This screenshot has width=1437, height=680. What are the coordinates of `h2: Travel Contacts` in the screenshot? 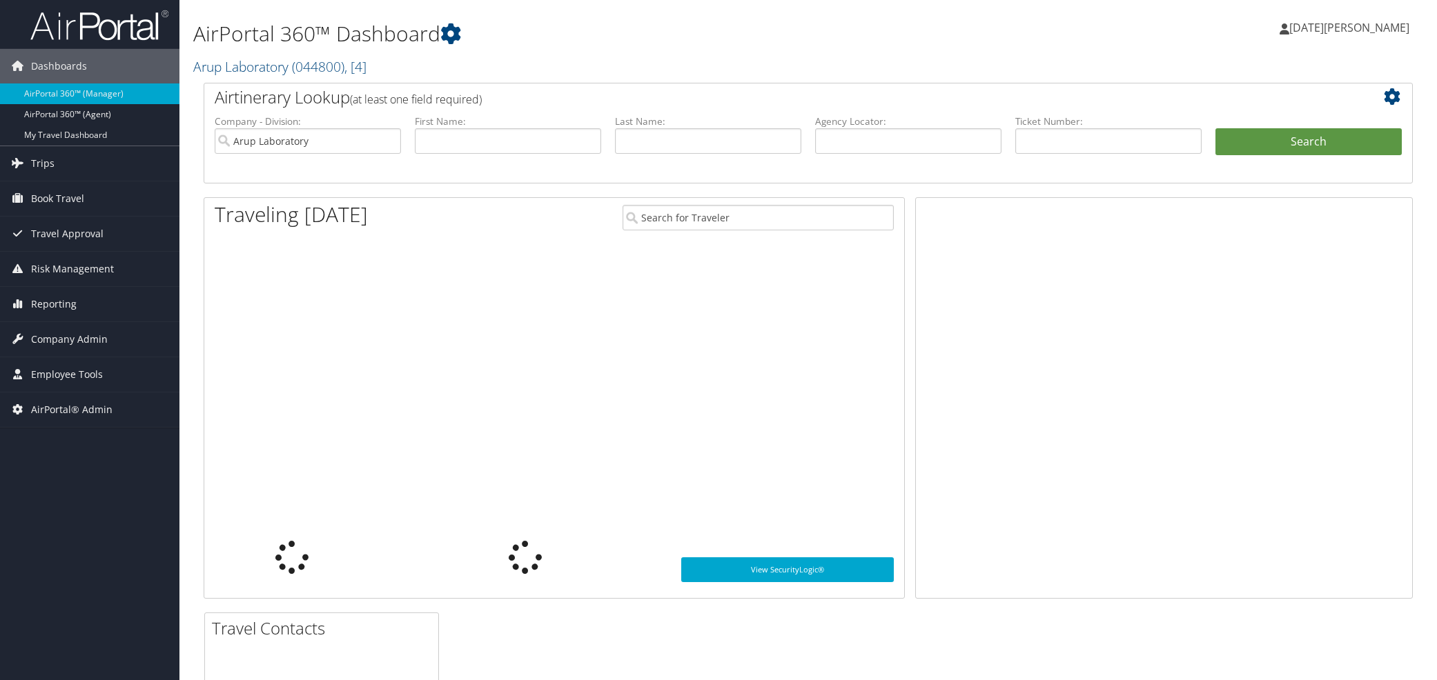 It's located at (325, 629).